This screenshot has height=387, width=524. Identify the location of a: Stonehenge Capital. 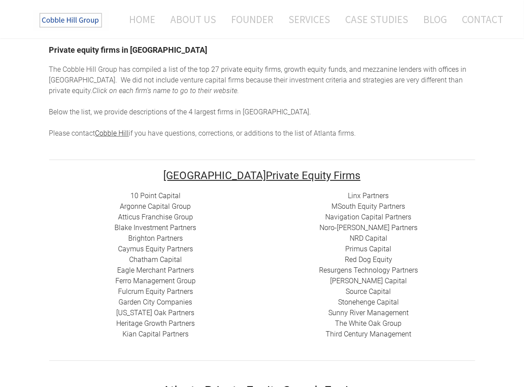
(368, 302).